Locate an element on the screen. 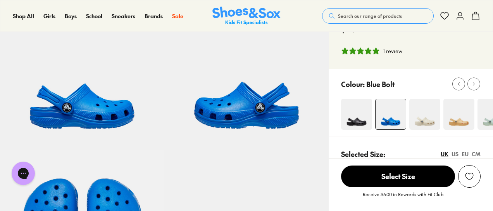  span: Sale is located at coordinates (178, 16).